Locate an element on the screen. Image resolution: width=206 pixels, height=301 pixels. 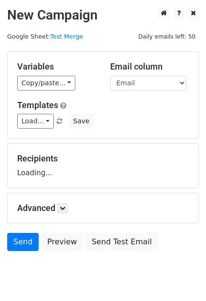
span: Daily emails left: 50 is located at coordinates (167, 37).